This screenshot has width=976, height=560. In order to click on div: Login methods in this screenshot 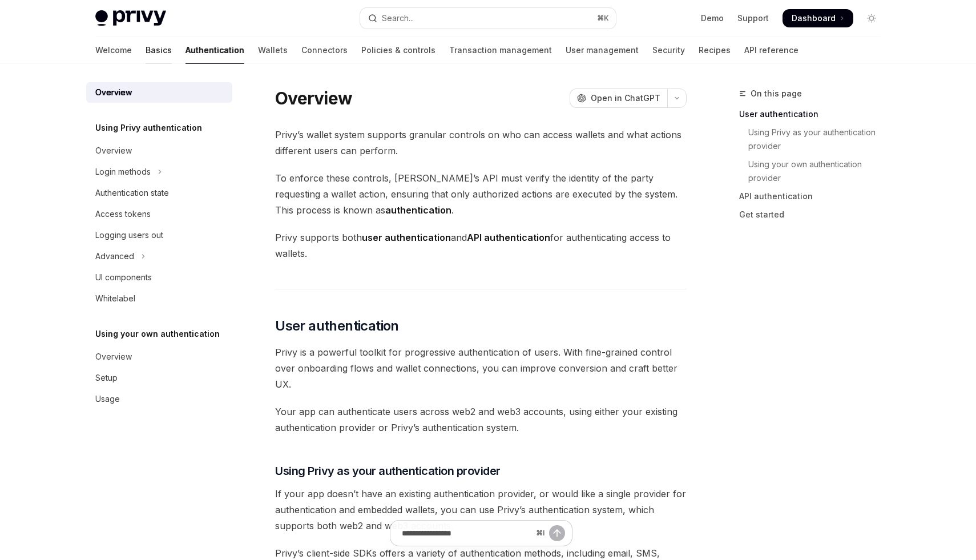, I will do `click(123, 172)`.